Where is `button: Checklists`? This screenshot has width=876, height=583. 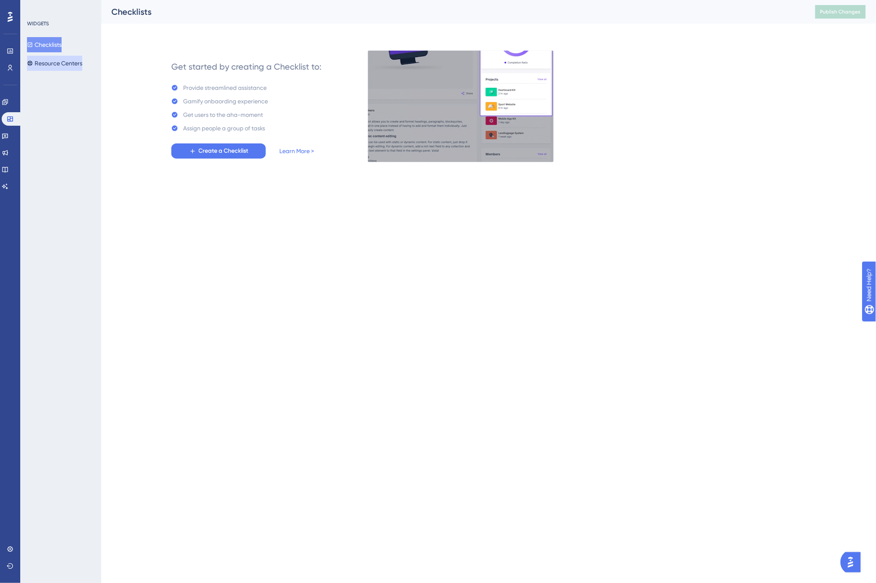 button: Checklists is located at coordinates (44, 45).